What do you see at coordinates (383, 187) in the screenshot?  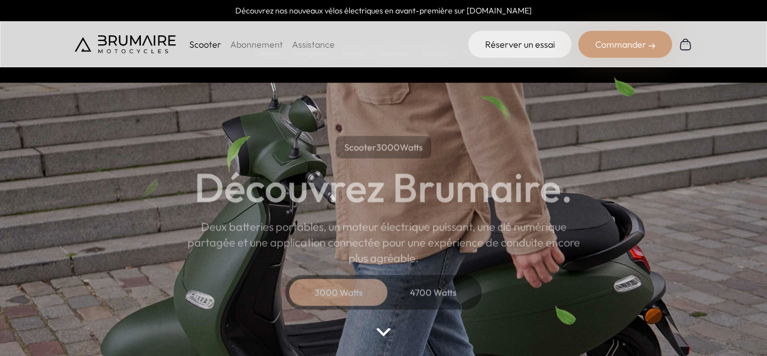 I see `h1: Découvrez Brumaire.` at bounding box center [383, 187].